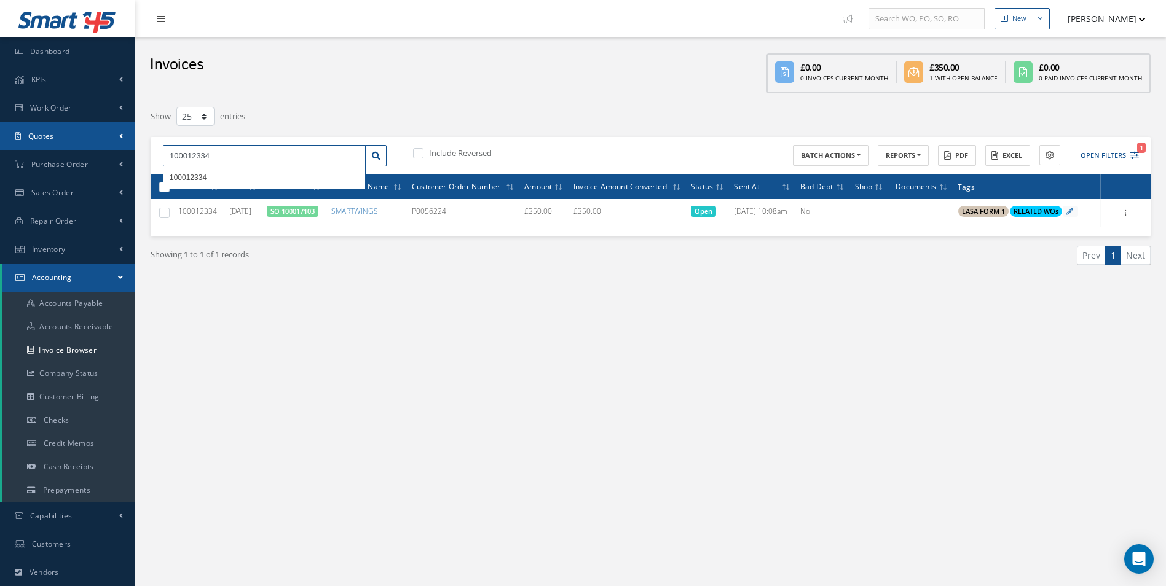 This screenshot has height=586, width=1166. I want to click on span: Documents, so click(916, 186).